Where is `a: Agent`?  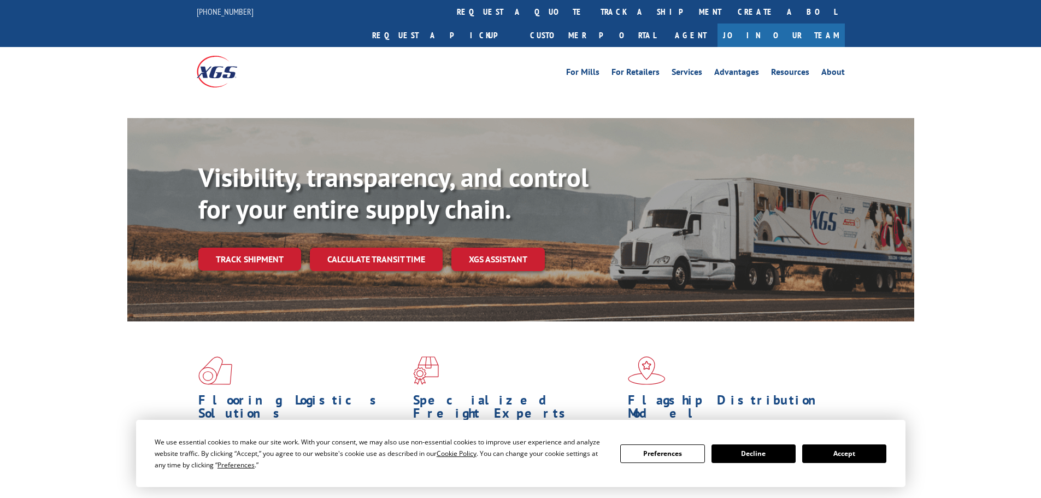 a: Agent is located at coordinates (691, 35).